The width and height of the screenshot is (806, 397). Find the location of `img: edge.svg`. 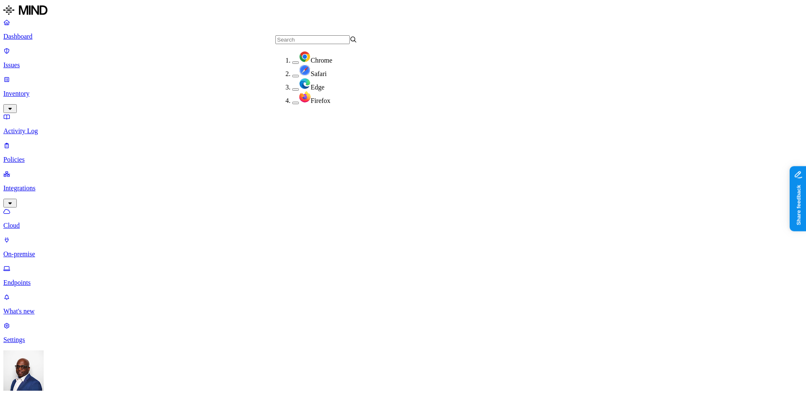

img: edge.svg is located at coordinates (305, 84).